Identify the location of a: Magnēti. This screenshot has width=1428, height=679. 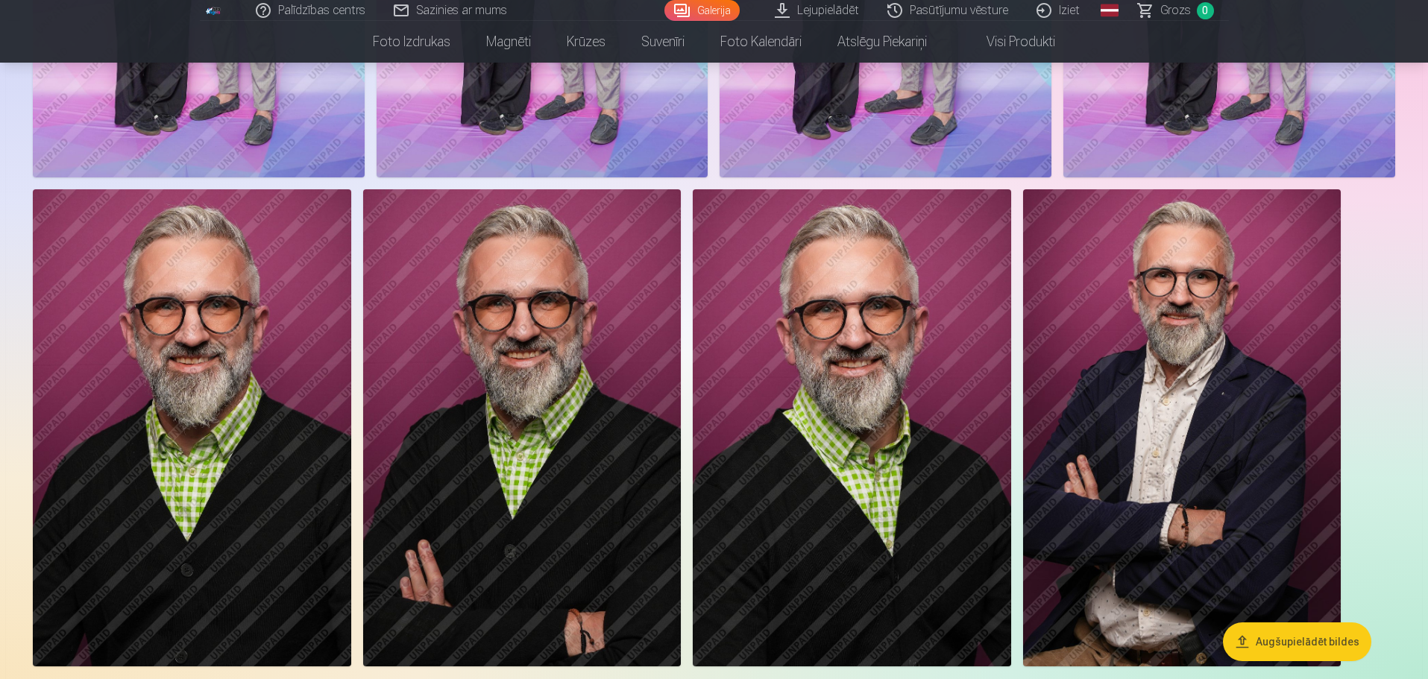
(509, 42).